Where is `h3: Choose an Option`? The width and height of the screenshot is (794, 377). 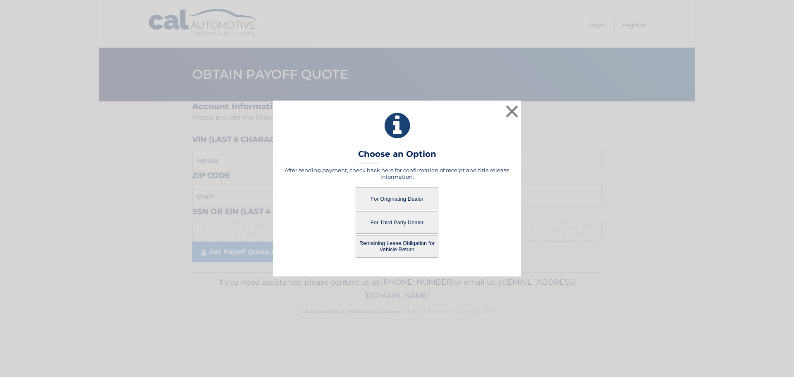 h3: Choose an Option is located at coordinates (397, 156).